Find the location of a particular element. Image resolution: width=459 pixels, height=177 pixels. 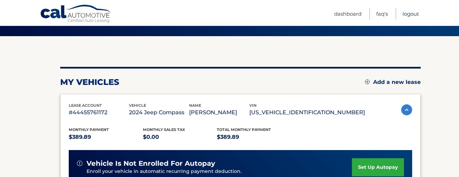

span: vehicle is located at coordinates (137, 106).